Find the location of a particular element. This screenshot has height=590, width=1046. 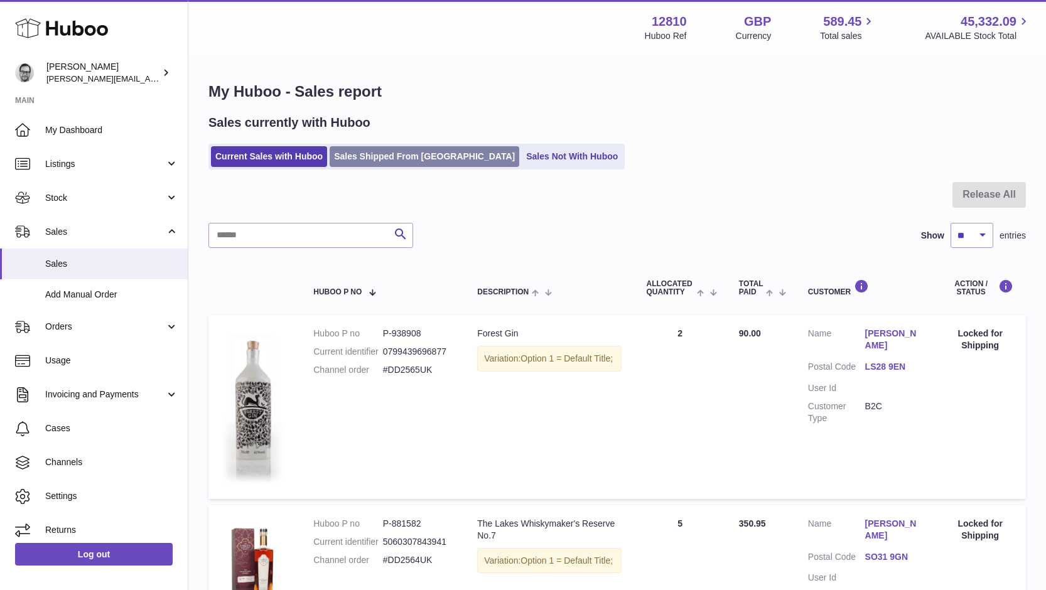

span: Huboo P no is located at coordinates (337, 292).